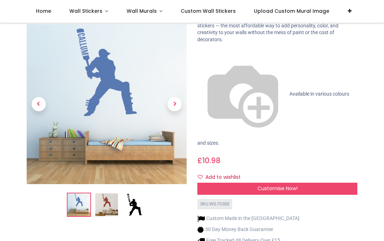 The height and width of the screenshot is (241, 384). What do you see at coordinates (86, 11) in the screenshot?
I see `span: Wall Stickers` at bounding box center [86, 11].